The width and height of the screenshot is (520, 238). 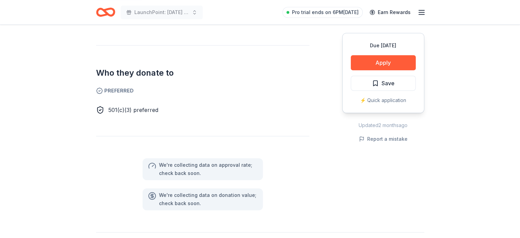 I want to click on span: Save, so click(x=388, y=83).